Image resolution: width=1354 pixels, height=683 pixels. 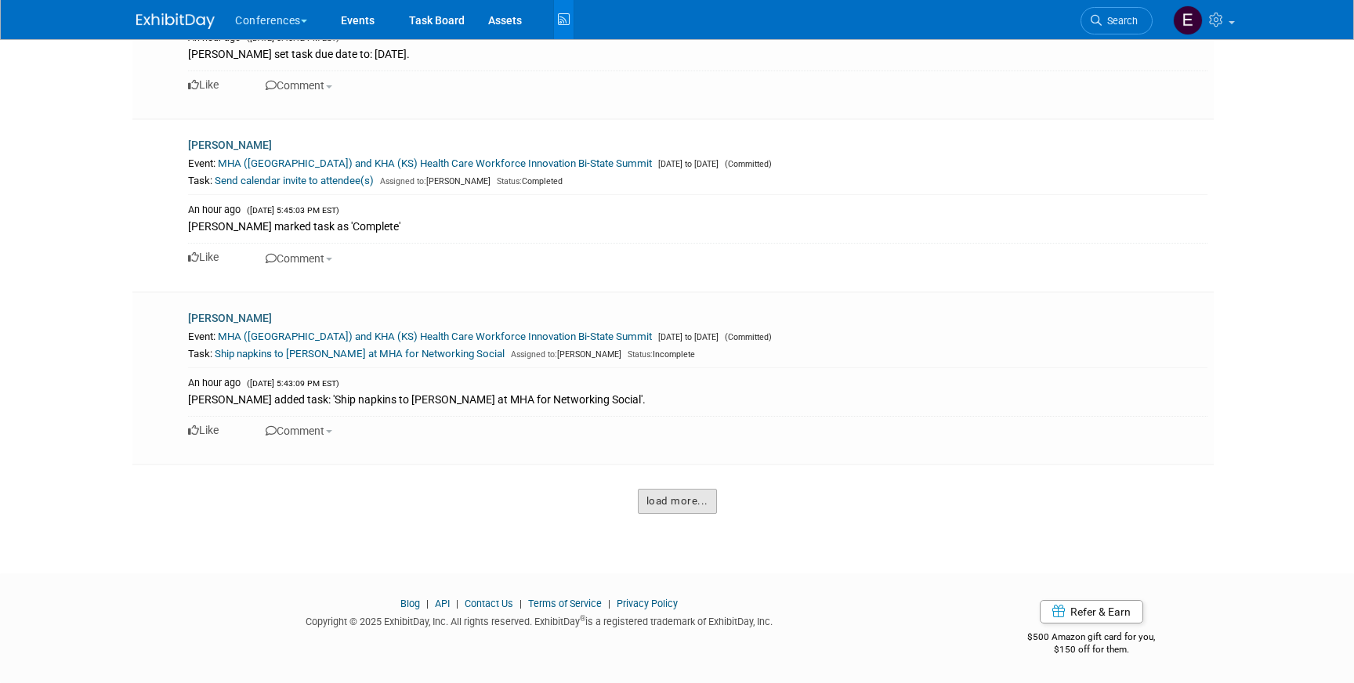 What do you see at coordinates (539, 620) in the screenshot?
I see `div: Copyright © 2025 ExhibitDay, Inc. All rights reserved. ExhibitDay is a registered trademark of Ex...` at bounding box center [539, 620].